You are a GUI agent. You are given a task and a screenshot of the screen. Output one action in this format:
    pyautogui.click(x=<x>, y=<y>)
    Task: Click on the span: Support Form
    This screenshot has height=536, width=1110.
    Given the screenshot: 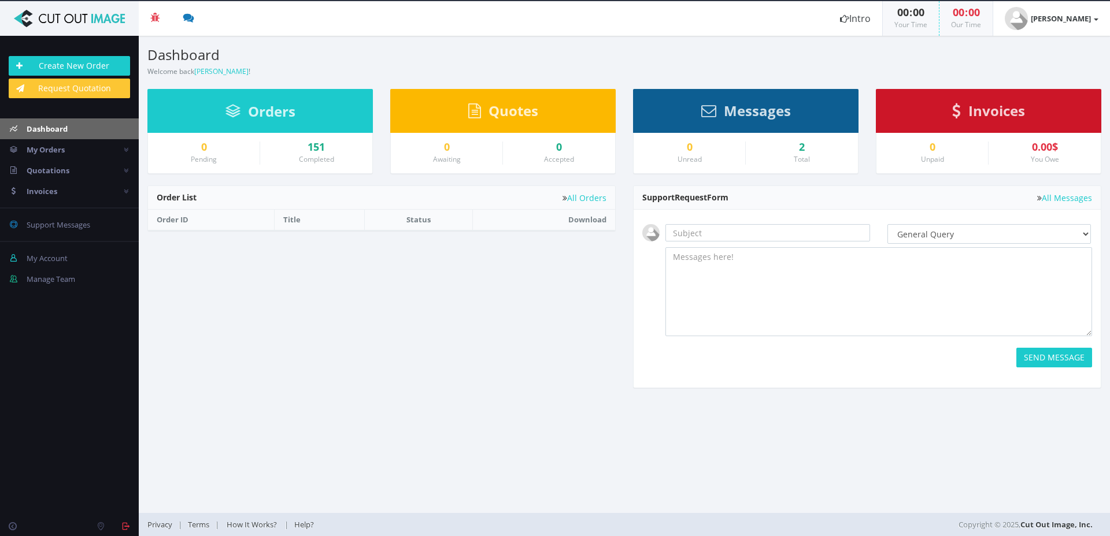 What is the action you would take?
    pyautogui.click(x=685, y=197)
    